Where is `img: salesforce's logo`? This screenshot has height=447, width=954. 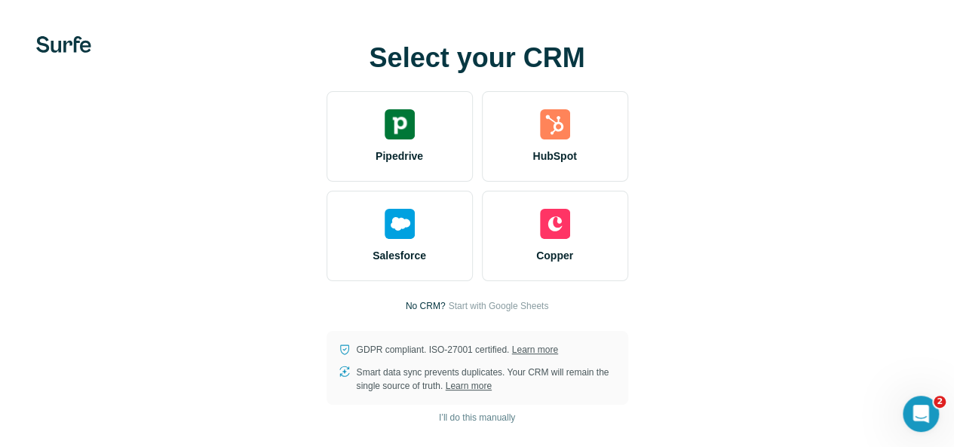 img: salesforce's logo is located at coordinates (400, 224).